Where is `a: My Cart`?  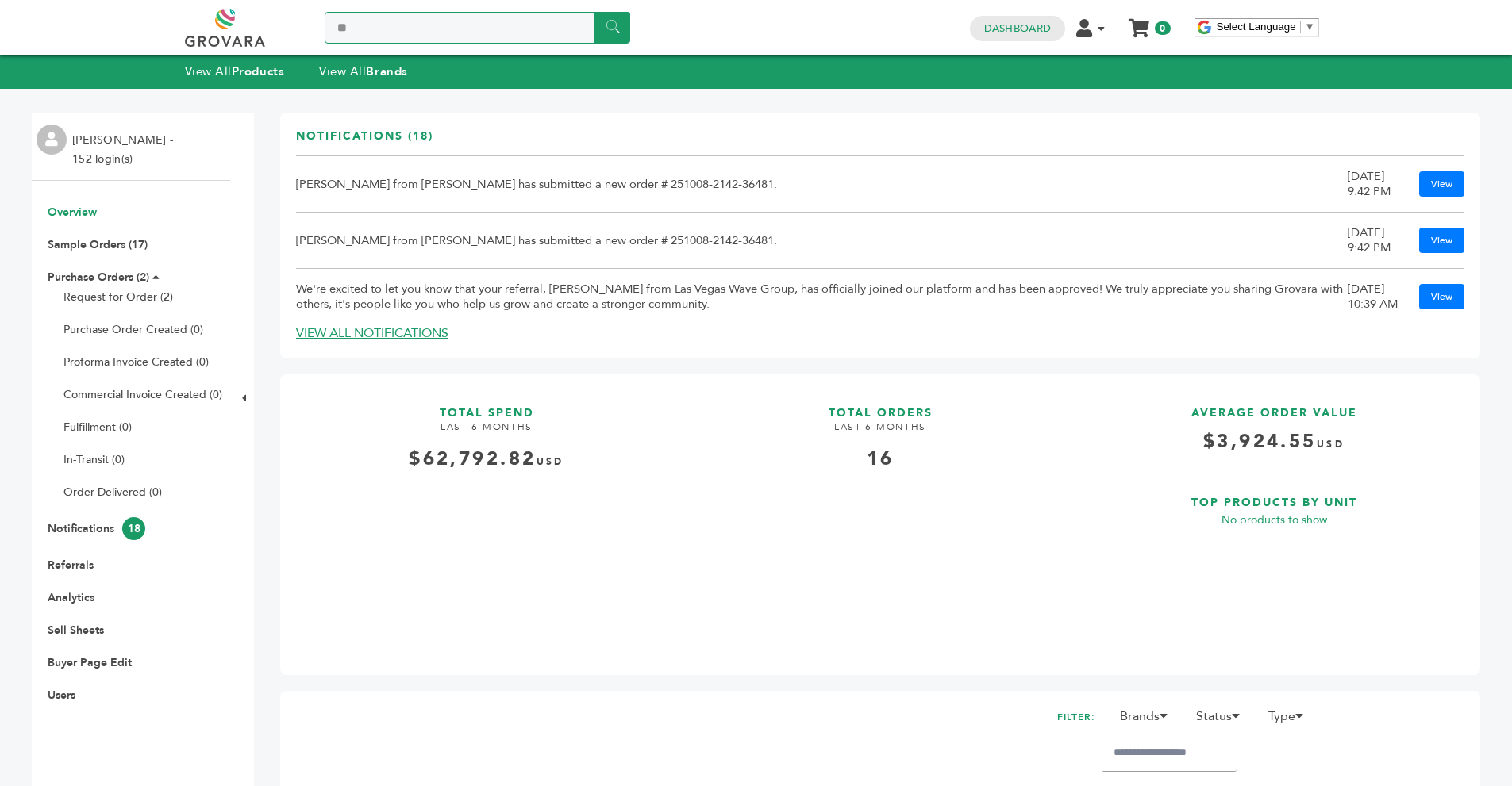 a: My Cart is located at coordinates (1137, 22).